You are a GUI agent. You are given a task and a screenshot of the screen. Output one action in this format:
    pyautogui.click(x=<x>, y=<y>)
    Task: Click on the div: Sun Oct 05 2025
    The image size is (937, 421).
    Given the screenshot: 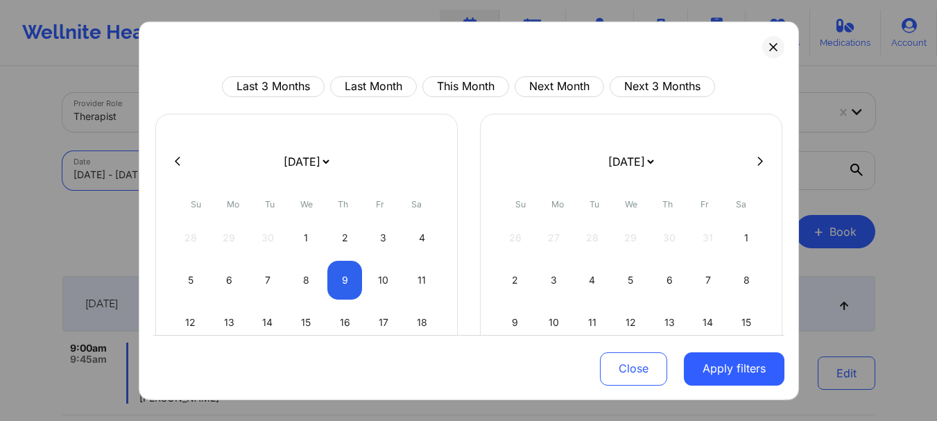 What is the action you would take?
    pyautogui.click(x=191, y=279)
    